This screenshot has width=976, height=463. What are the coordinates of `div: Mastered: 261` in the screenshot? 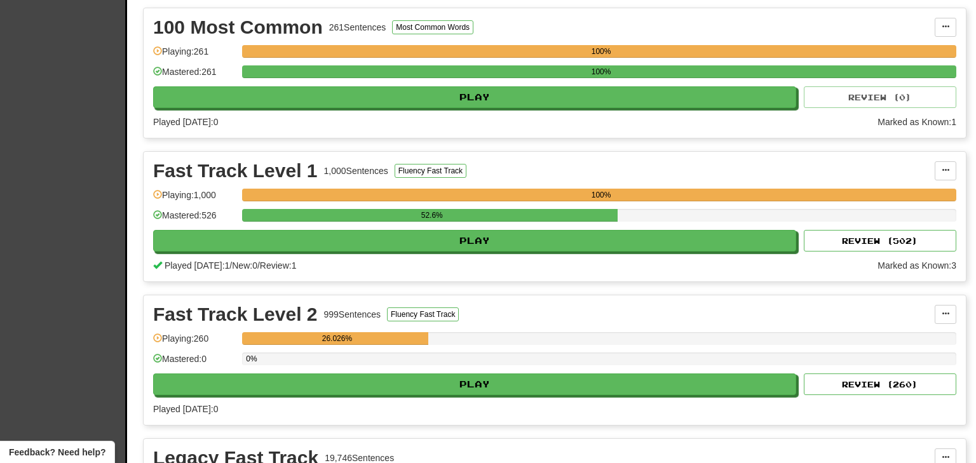 It's located at (194, 76).